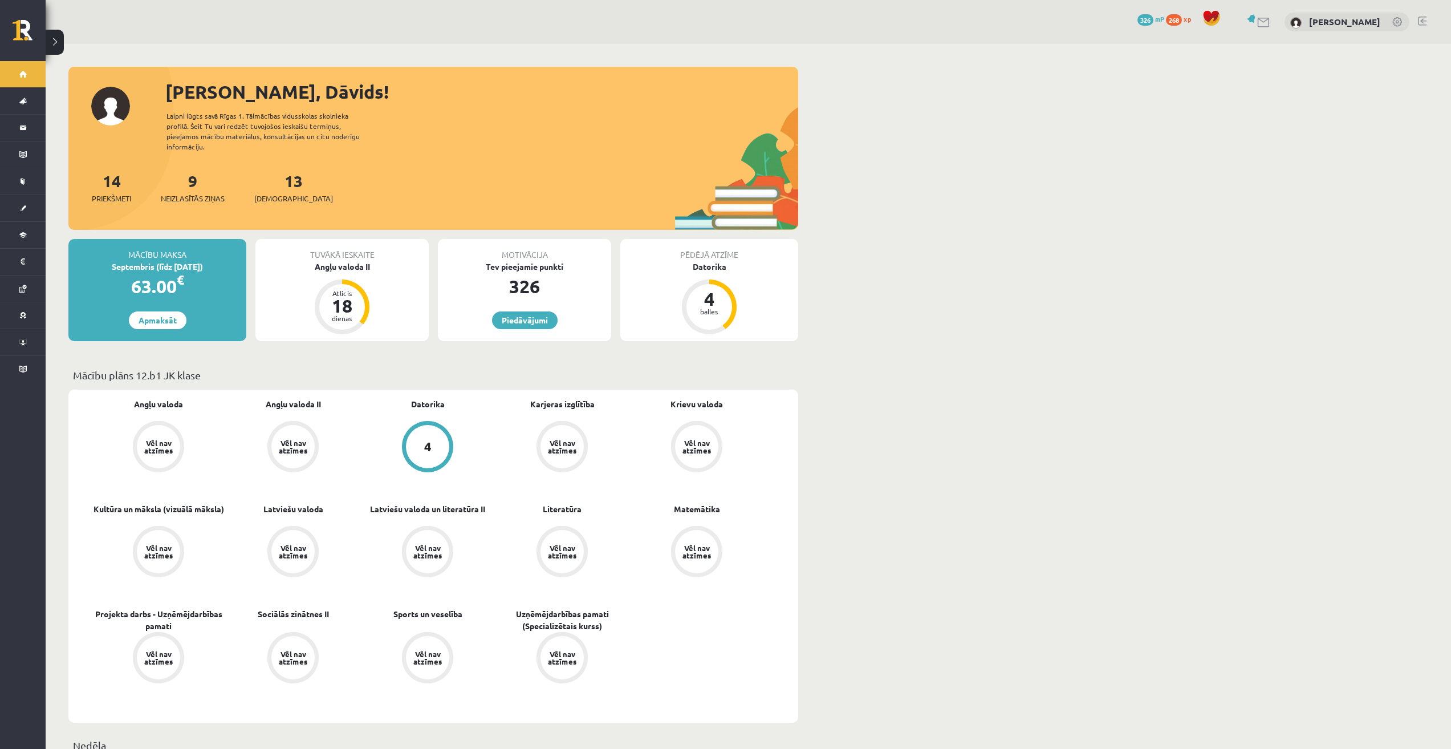 This screenshot has height=749, width=1451. What do you see at coordinates (159, 620) in the screenshot?
I see `a: Projekta darbs - Uzņēmējdarbības pamati` at bounding box center [159, 620].